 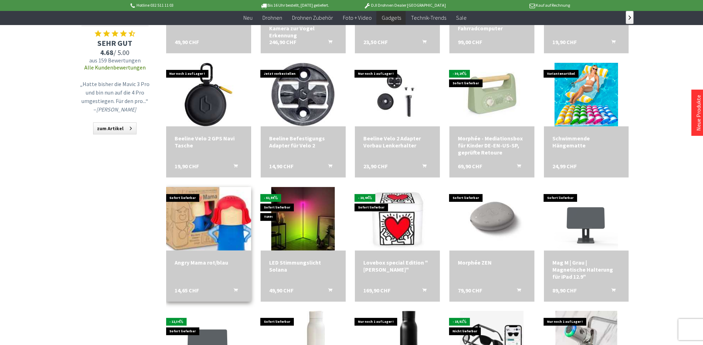 What do you see at coordinates (470, 42) in the screenshot?
I see `span: 99,00 CHF` at bounding box center [470, 42].